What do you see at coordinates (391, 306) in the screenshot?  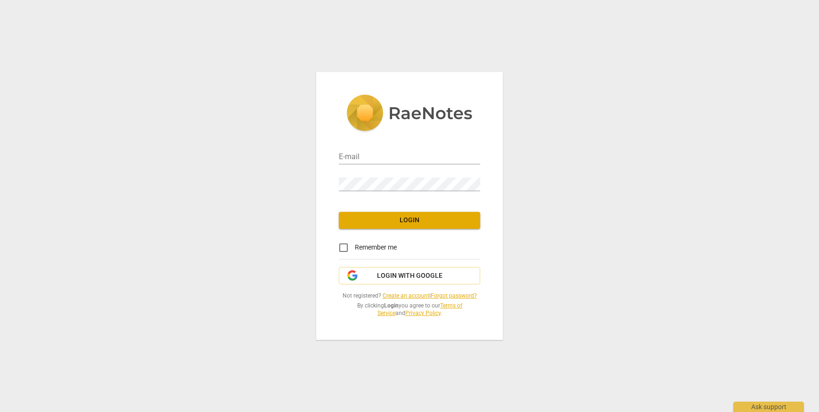 I see `b: Login` at bounding box center [391, 306].